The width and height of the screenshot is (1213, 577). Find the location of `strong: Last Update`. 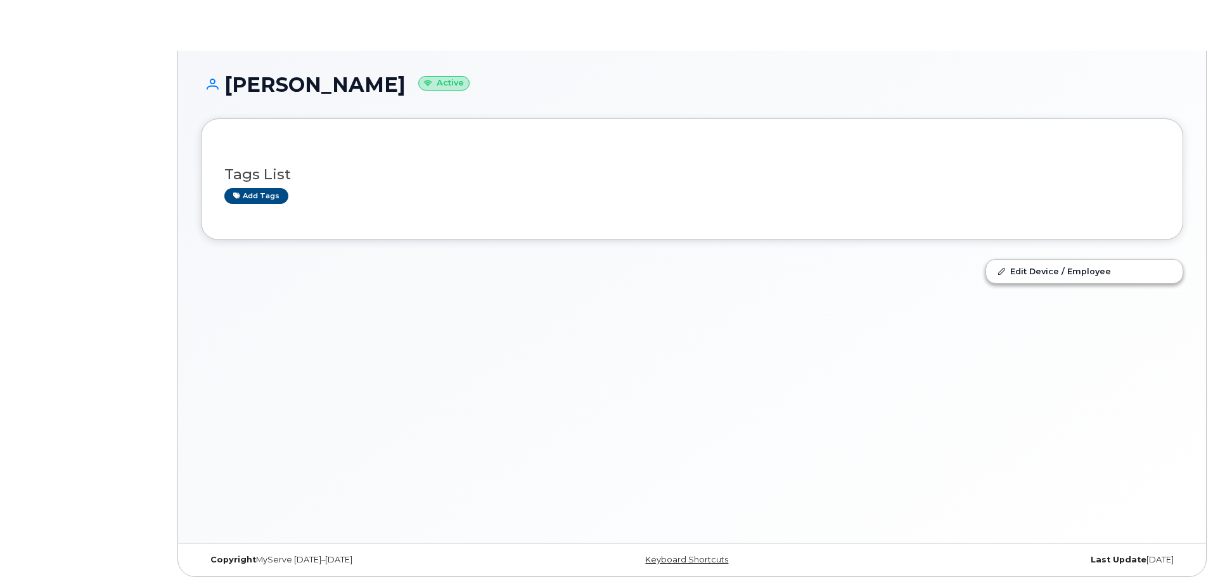

strong: Last Update is located at coordinates (1119, 560).